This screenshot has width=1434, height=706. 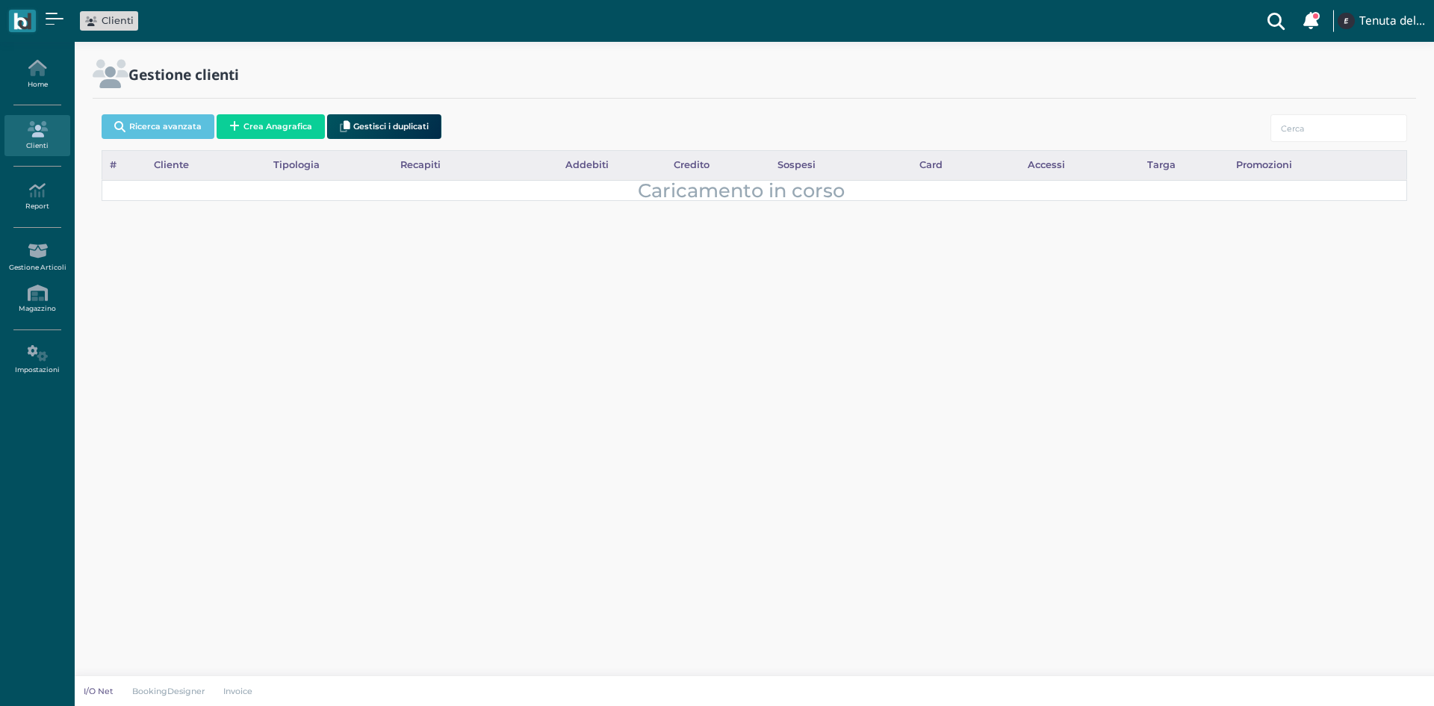 What do you see at coordinates (1339, 128) in the screenshot?
I see `input: Cerca` at bounding box center [1339, 128].